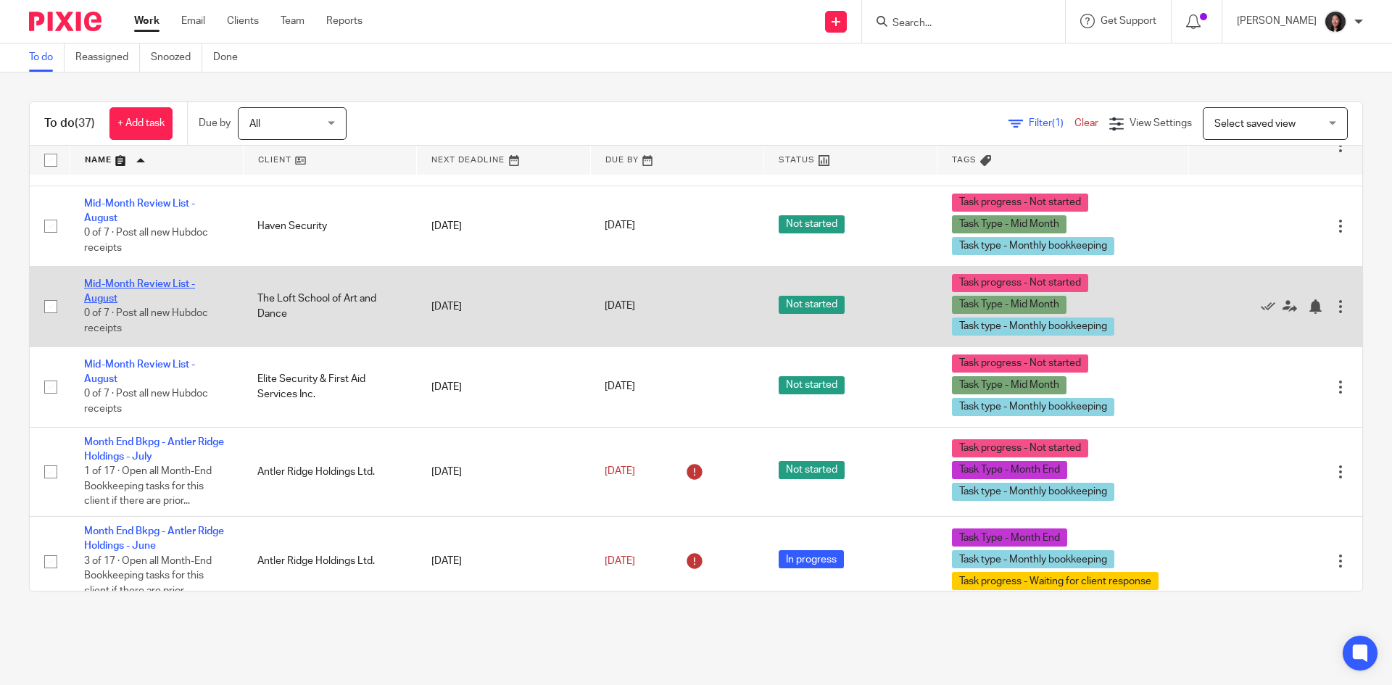  Describe the element at coordinates (1161, 123) in the screenshot. I see `span: View Settings` at that location.